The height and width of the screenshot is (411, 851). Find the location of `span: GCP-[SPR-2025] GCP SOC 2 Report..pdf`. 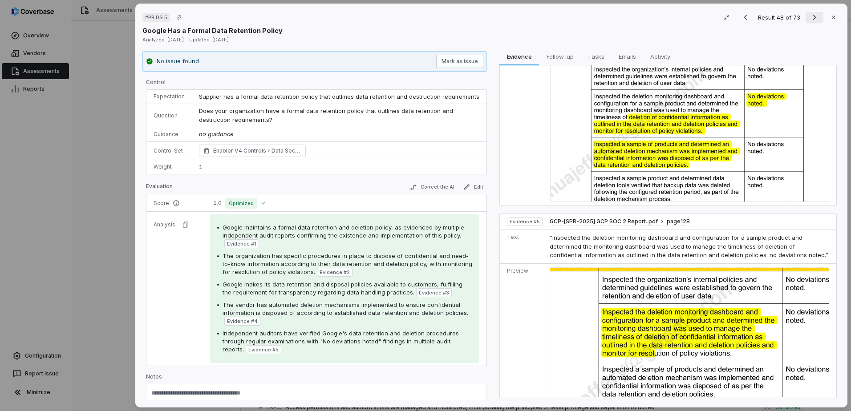

span: GCP-[SPR-2025] GCP SOC 2 Report..pdf is located at coordinates (604, 222).